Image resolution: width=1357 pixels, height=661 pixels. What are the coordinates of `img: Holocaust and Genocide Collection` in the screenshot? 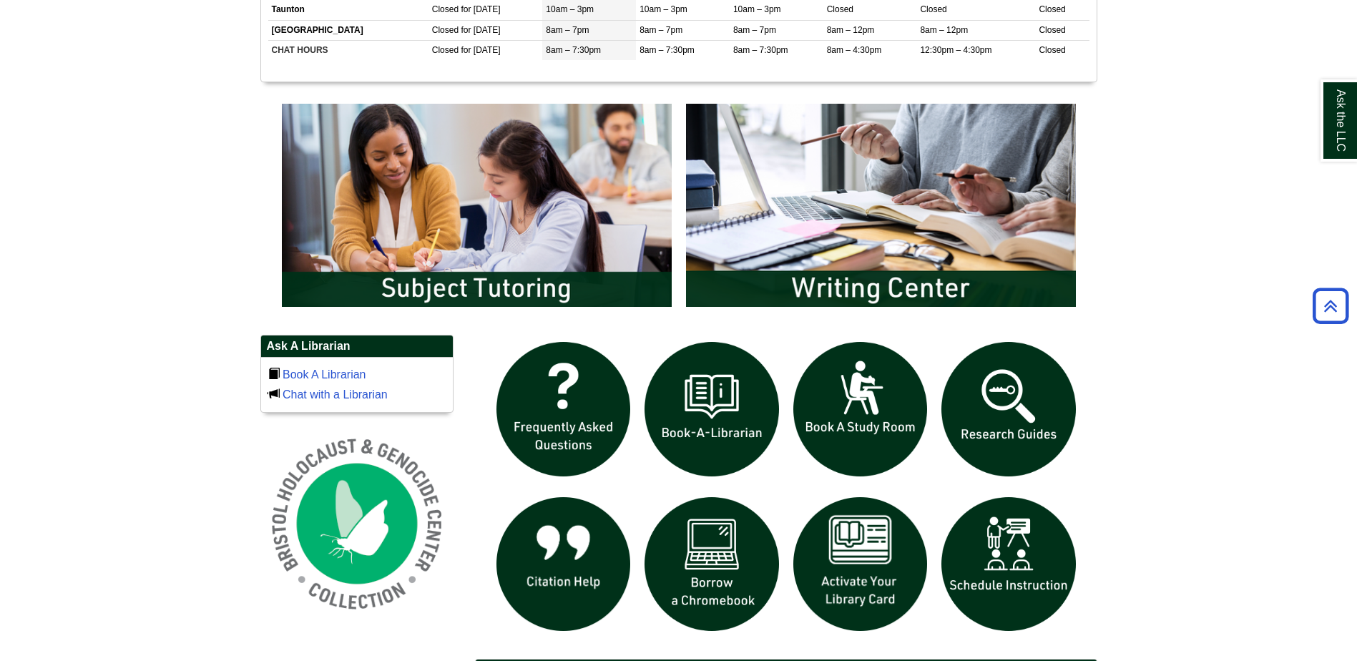 It's located at (357, 523).